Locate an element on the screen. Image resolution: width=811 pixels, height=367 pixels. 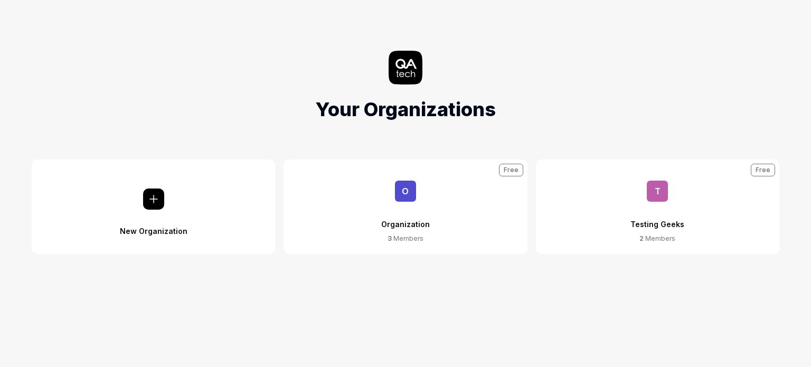
span: O is located at coordinates (406, 191).